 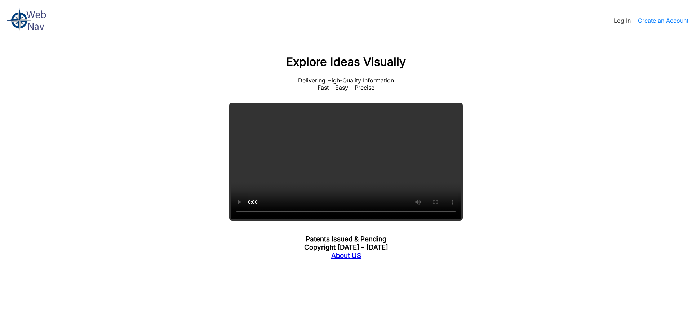 What do you see at coordinates (346, 84) in the screenshot?
I see `p: Delivering High-Quality Information Fast – Easy – Precise` at bounding box center [346, 84].